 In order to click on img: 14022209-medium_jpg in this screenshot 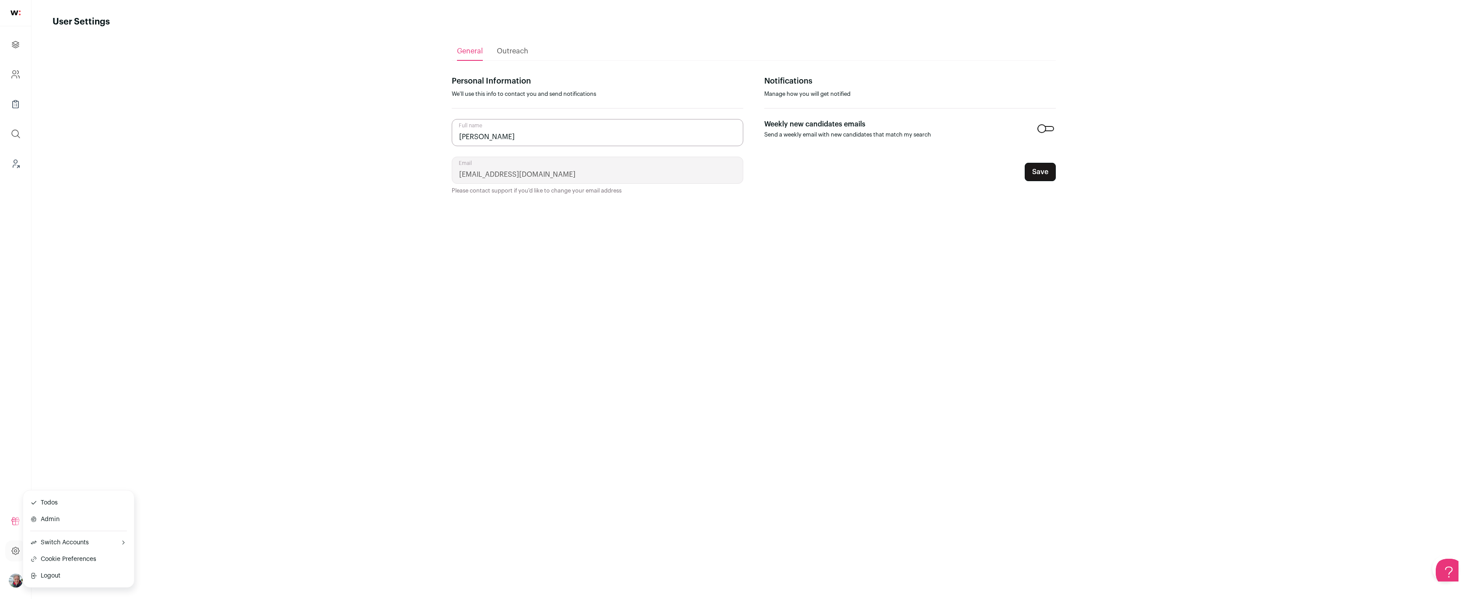, I will do `click(16, 581)`.